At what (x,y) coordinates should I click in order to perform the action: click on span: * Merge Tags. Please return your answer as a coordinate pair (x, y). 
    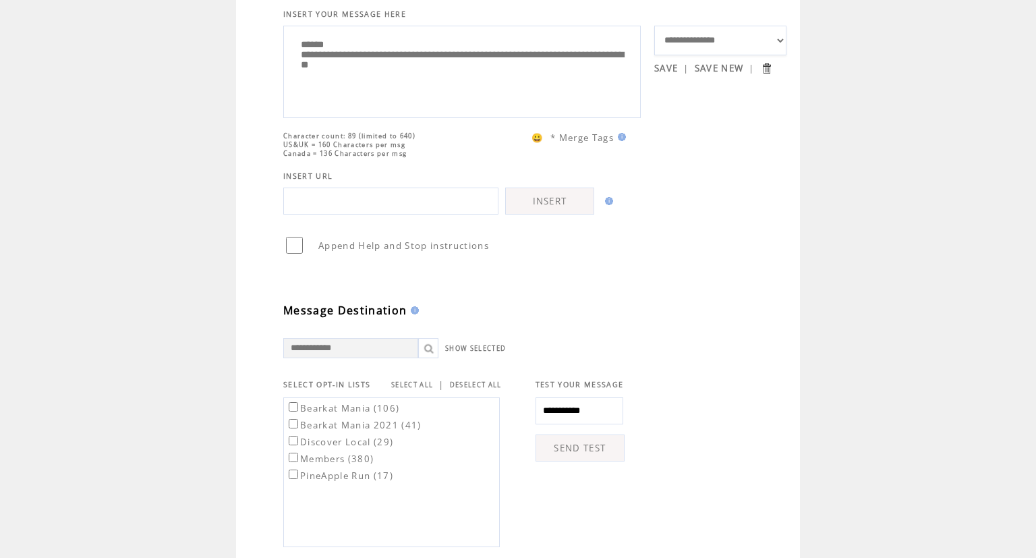
    Looking at the image, I should click on (582, 138).